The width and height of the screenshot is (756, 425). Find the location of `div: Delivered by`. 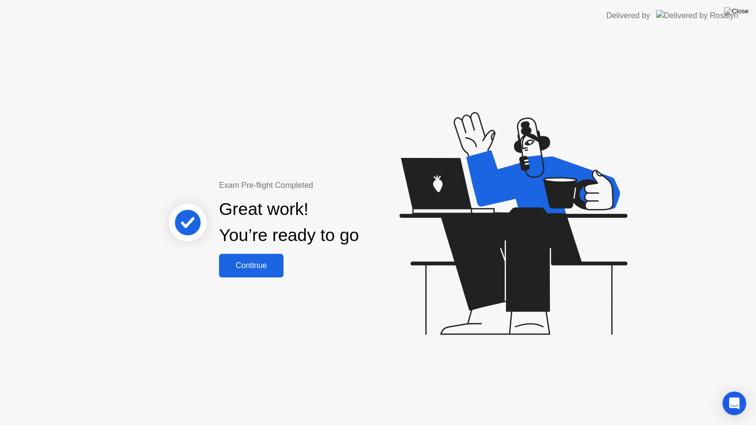

div: Delivered by is located at coordinates (628, 16).